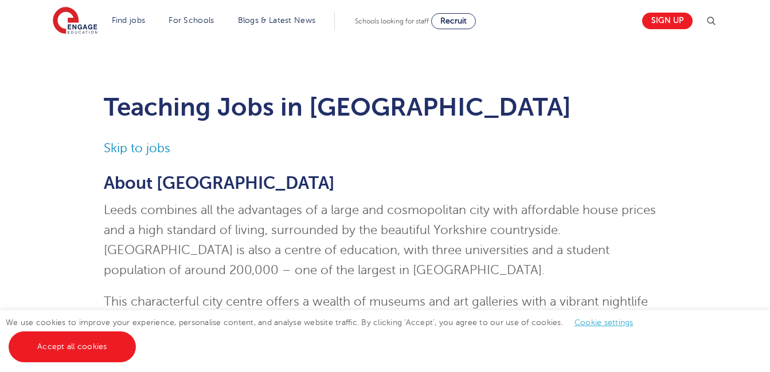  What do you see at coordinates (379, 240) in the screenshot?
I see `span: Leeds combines all the advantages of a large and cosmopolitan city with affordable house prices a...` at bounding box center [379, 240].